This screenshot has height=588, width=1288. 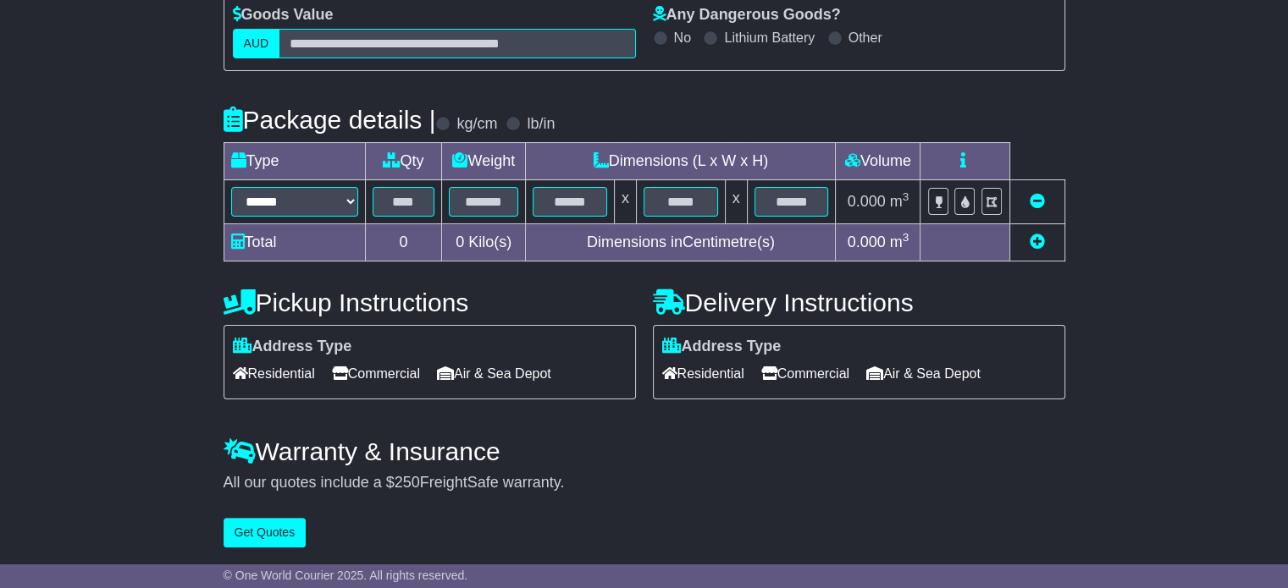 What do you see at coordinates (294, 243) in the screenshot?
I see `td: Total` at bounding box center [294, 243].